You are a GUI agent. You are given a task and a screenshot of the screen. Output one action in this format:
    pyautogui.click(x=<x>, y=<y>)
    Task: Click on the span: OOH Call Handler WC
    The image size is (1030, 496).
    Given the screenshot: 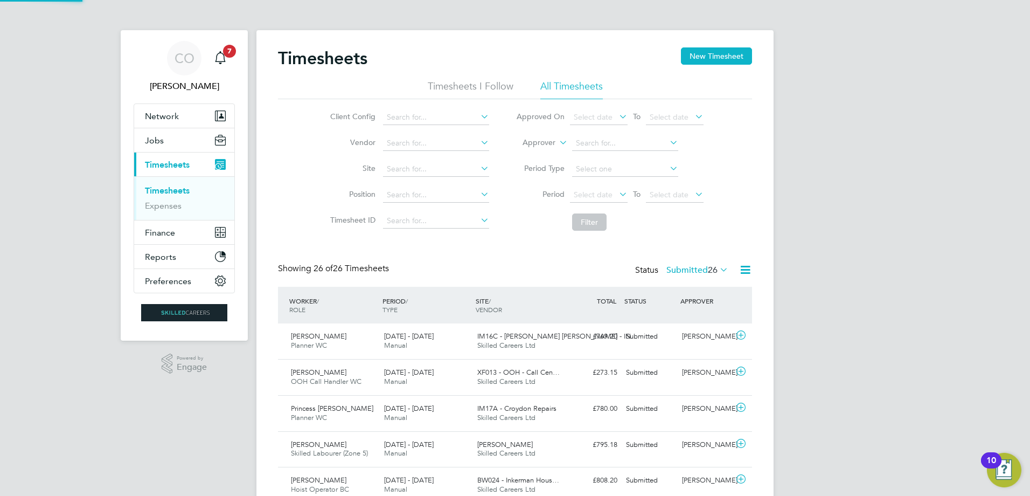 What is the action you would take?
    pyautogui.click(x=326, y=381)
    